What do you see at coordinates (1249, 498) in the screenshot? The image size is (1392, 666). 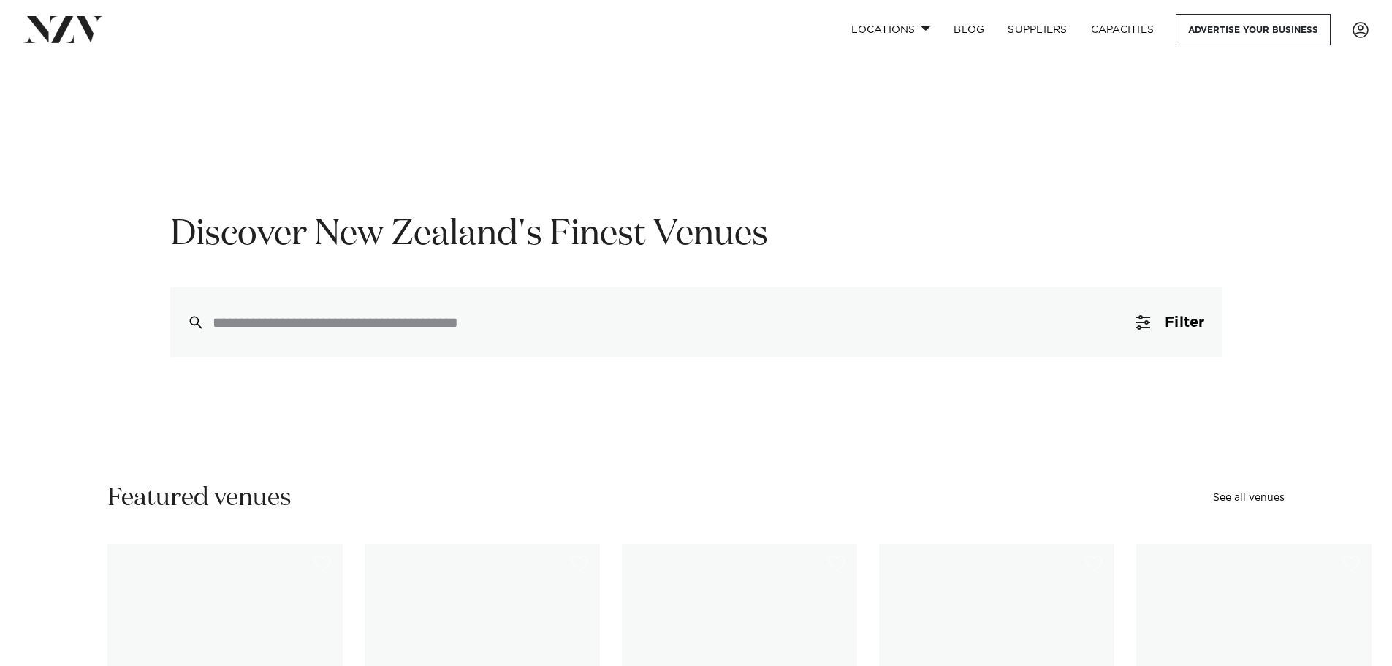 I see `a: See all venues` at bounding box center [1249, 498].